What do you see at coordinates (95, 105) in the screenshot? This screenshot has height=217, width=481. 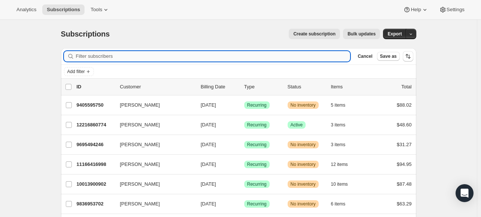 I see `p: 9405595750` at bounding box center [95, 105].